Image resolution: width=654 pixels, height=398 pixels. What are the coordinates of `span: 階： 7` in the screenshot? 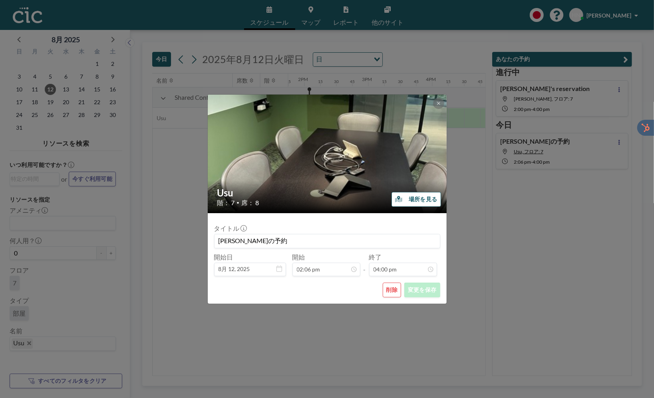 It's located at (226, 203).